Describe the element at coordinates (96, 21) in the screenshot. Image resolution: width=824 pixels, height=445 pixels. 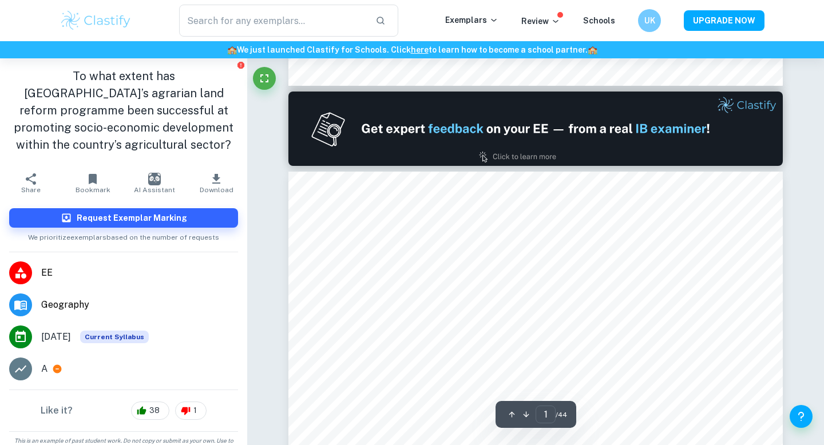
I see `a: Clastify logo` at that location.